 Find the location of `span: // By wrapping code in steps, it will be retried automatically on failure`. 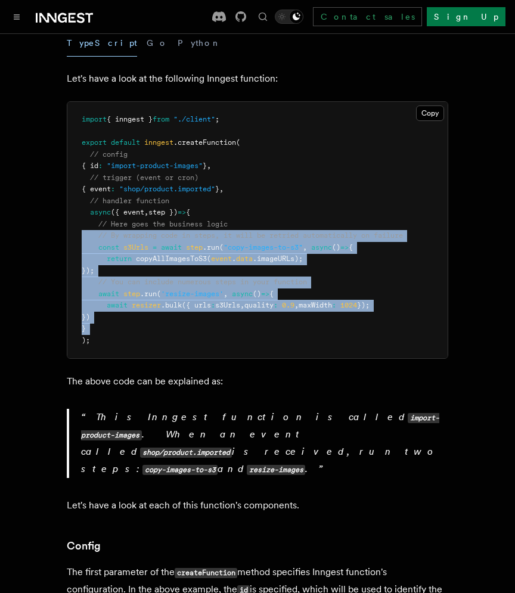

span: // By wrapping code in steps, it will be retried automatically on failure is located at coordinates (250, 235).